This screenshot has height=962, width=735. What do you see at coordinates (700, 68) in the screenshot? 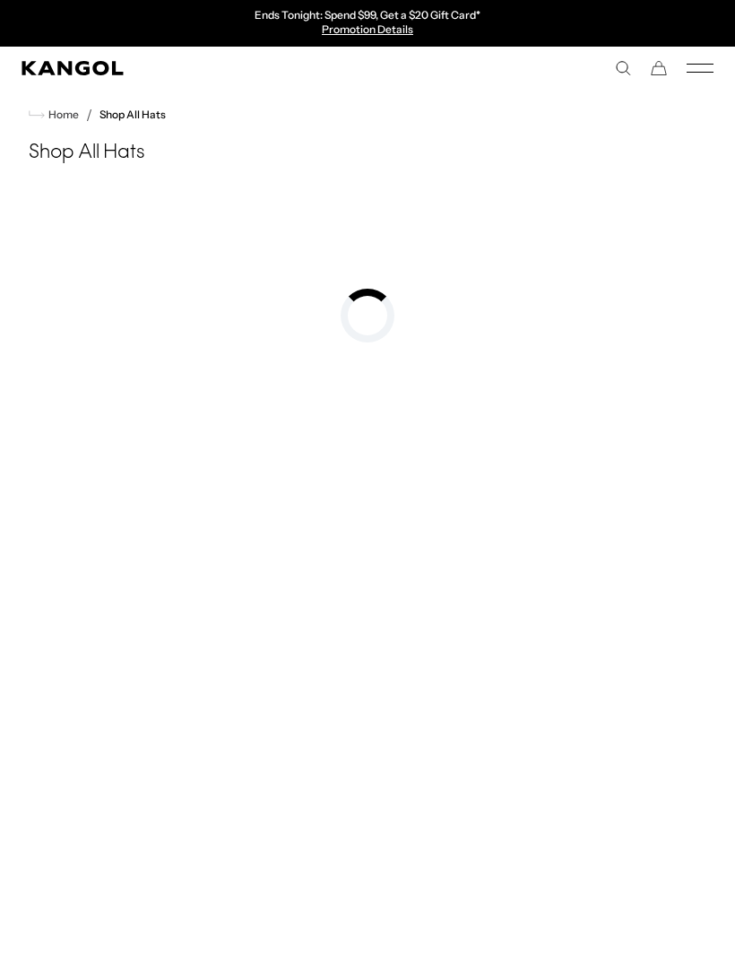
I see `button: Mobile Menu` at bounding box center [700, 68].